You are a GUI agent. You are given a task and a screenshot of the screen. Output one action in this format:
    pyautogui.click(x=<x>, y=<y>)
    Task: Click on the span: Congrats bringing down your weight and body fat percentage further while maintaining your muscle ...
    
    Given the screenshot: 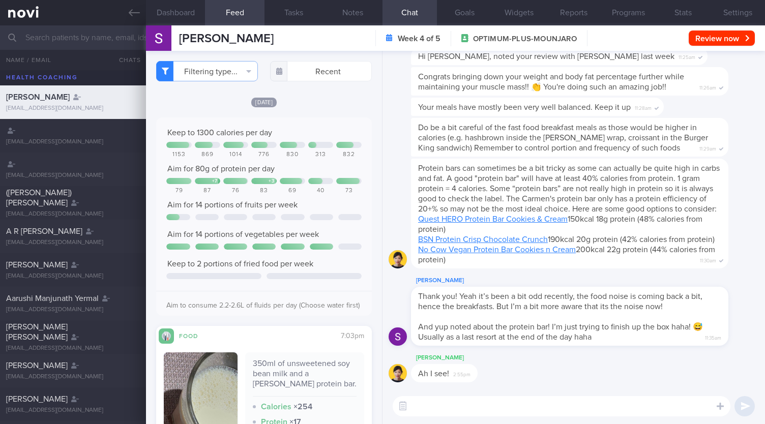 What is the action you would take?
    pyautogui.click(x=551, y=82)
    